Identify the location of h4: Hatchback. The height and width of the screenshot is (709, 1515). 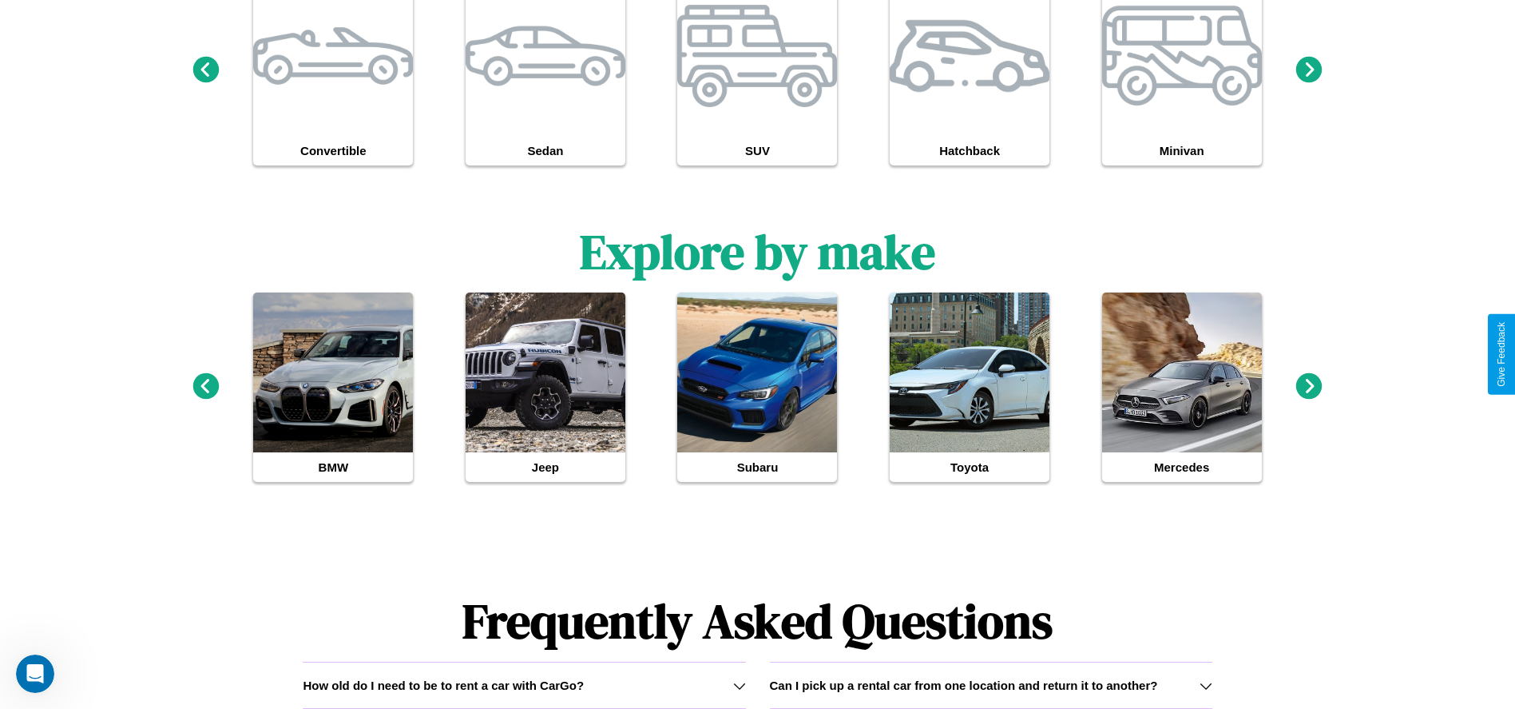
(970, 150).